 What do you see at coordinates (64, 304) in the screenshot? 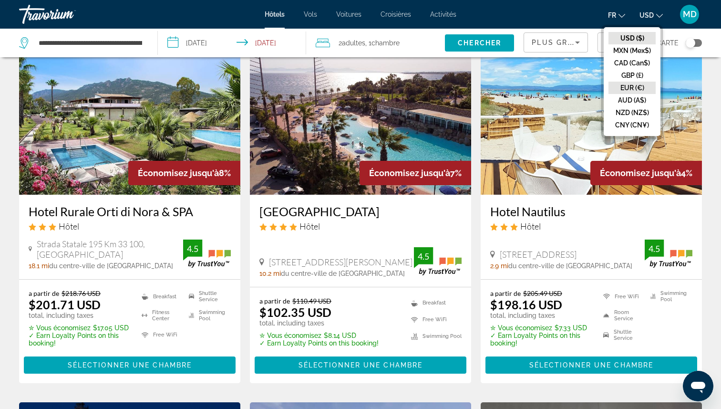
I see `ins: $201.71 USD` at bounding box center [64, 304].